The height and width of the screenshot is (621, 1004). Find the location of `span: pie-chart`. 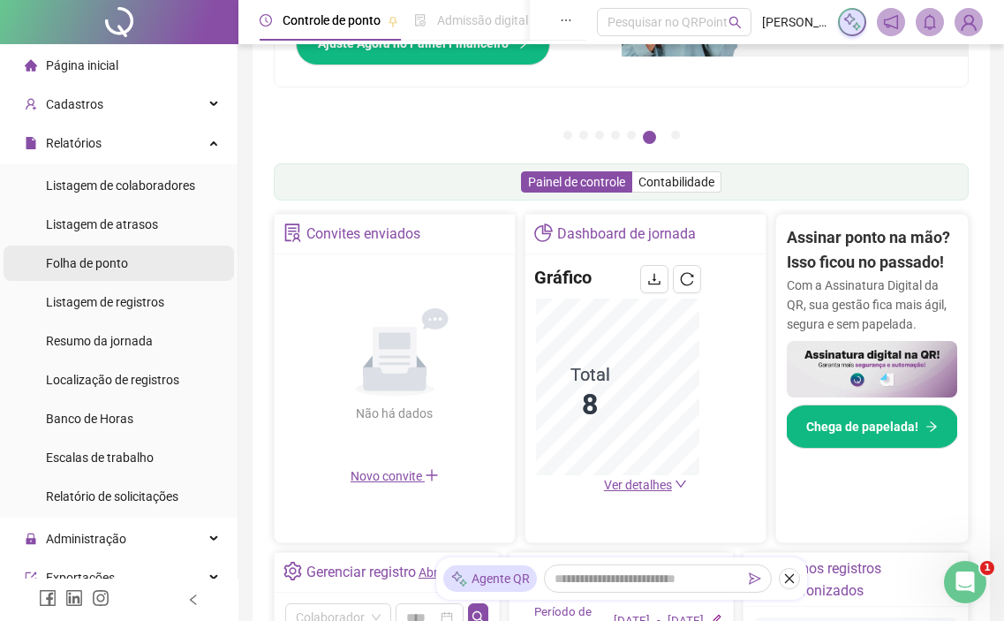

span: pie-chart is located at coordinates (543, 232).